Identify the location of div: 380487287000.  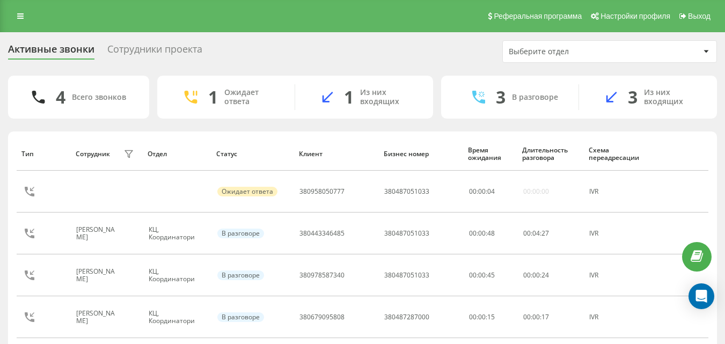
(407, 317).